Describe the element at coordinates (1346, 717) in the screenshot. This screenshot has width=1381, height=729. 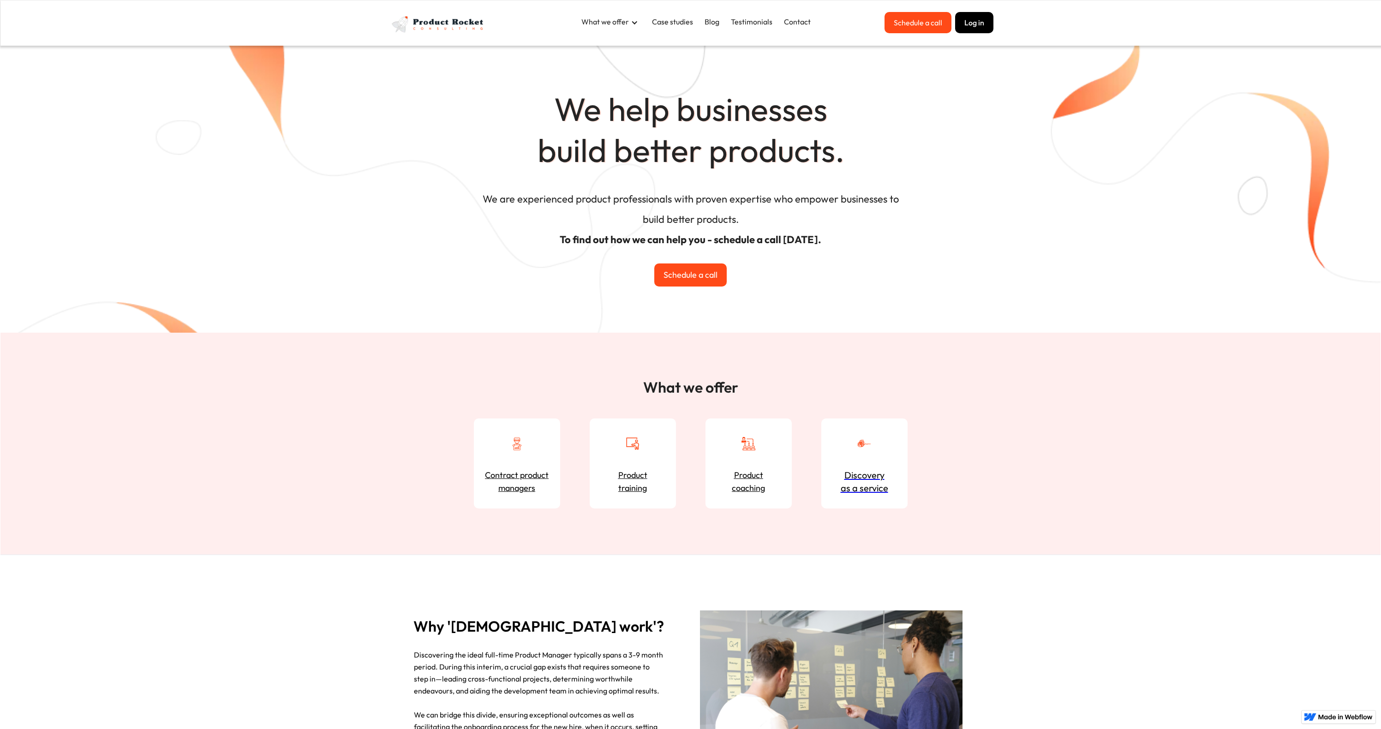
I see `img: Made in Webflow` at that location.